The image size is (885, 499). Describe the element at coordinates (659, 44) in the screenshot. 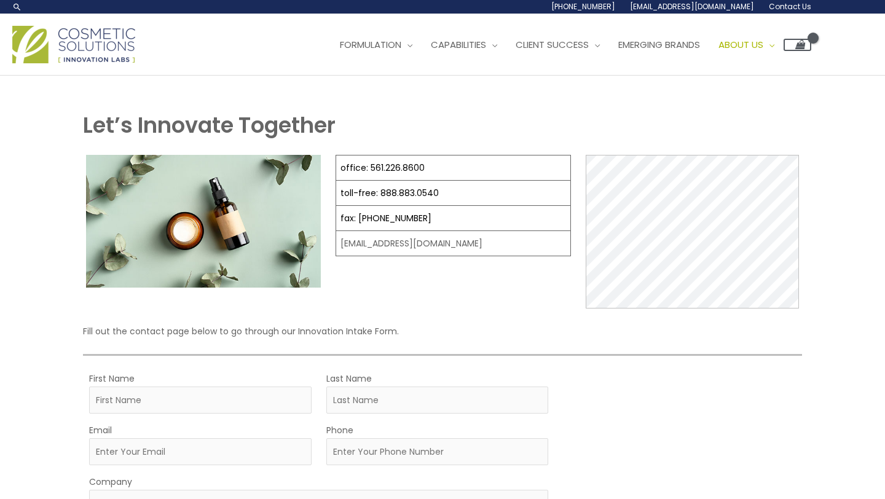

I see `span: Emerging Brands` at that location.